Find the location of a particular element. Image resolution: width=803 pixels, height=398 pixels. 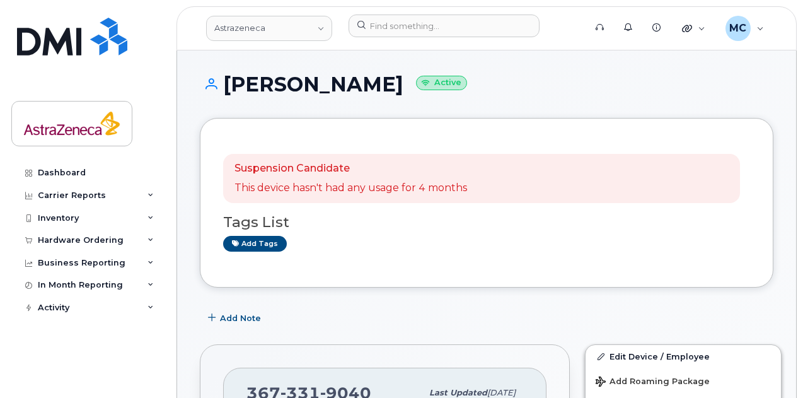

span: Last updated is located at coordinates (458, 392).